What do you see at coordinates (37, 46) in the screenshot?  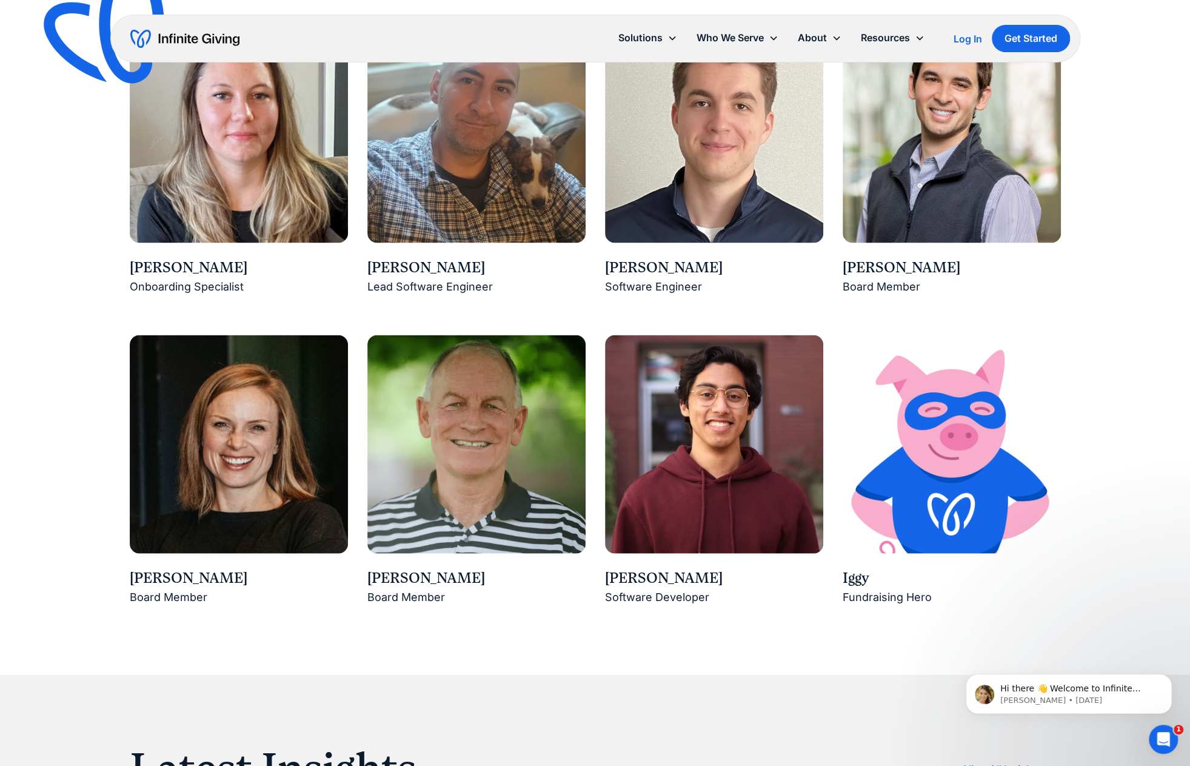 I see `img: Profile image for Kasey` at bounding box center [37, 46].